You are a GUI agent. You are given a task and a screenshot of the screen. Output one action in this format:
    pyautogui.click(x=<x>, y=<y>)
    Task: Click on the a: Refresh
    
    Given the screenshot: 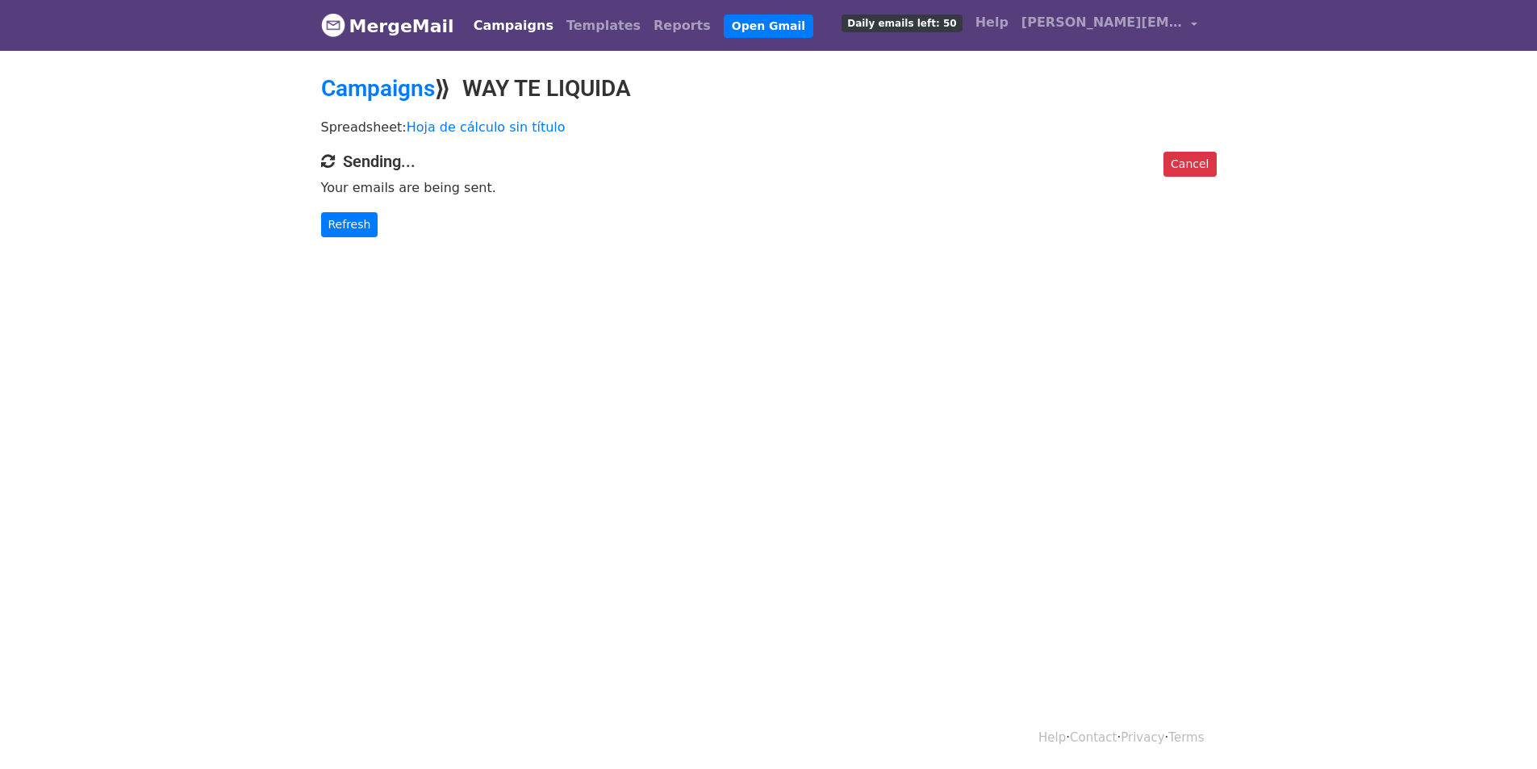 What is the action you would take?
    pyautogui.click(x=349, y=224)
    